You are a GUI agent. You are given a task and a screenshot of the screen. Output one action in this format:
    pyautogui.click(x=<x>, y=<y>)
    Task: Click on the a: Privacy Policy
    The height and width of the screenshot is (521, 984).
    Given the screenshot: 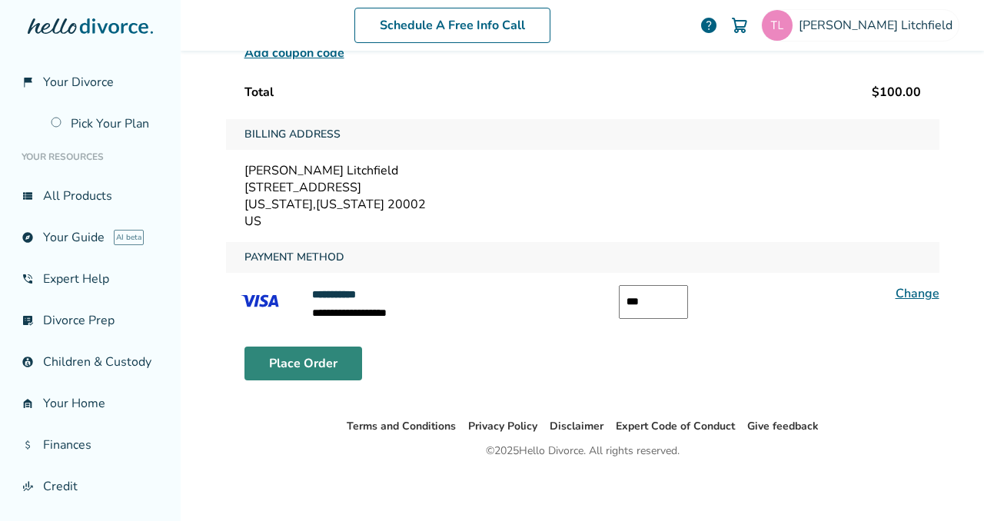 What is the action you would take?
    pyautogui.click(x=503, y=426)
    